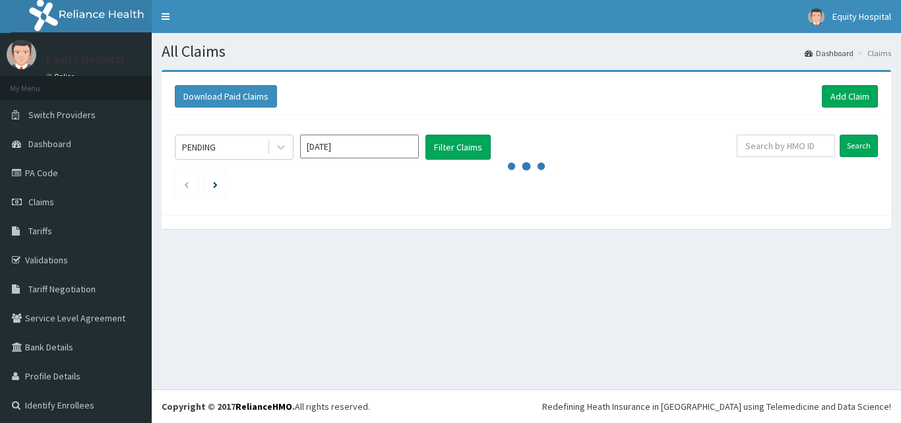  Describe the element at coordinates (62, 289) in the screenshot. I see `span: Tariff Negotiation` at that location.